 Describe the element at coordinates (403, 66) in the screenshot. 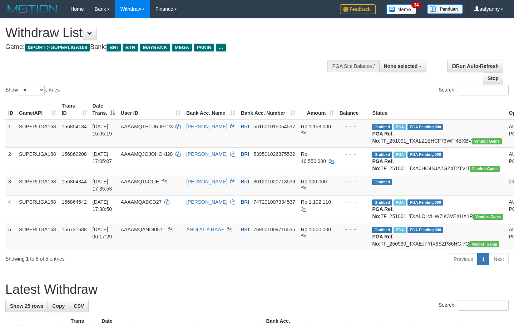

I see `button: None selected` at that location.